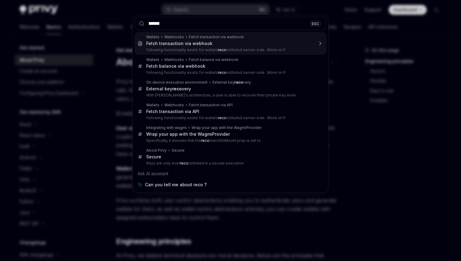  Describe the element at coordinates (231, 174) in the screenshot. I see `div: Ask AI assistant` at that location.